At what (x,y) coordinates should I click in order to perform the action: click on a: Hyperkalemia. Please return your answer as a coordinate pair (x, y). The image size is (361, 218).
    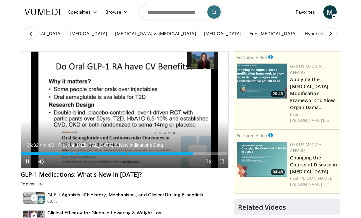
    Looking at the image, I should click on (319, 34).